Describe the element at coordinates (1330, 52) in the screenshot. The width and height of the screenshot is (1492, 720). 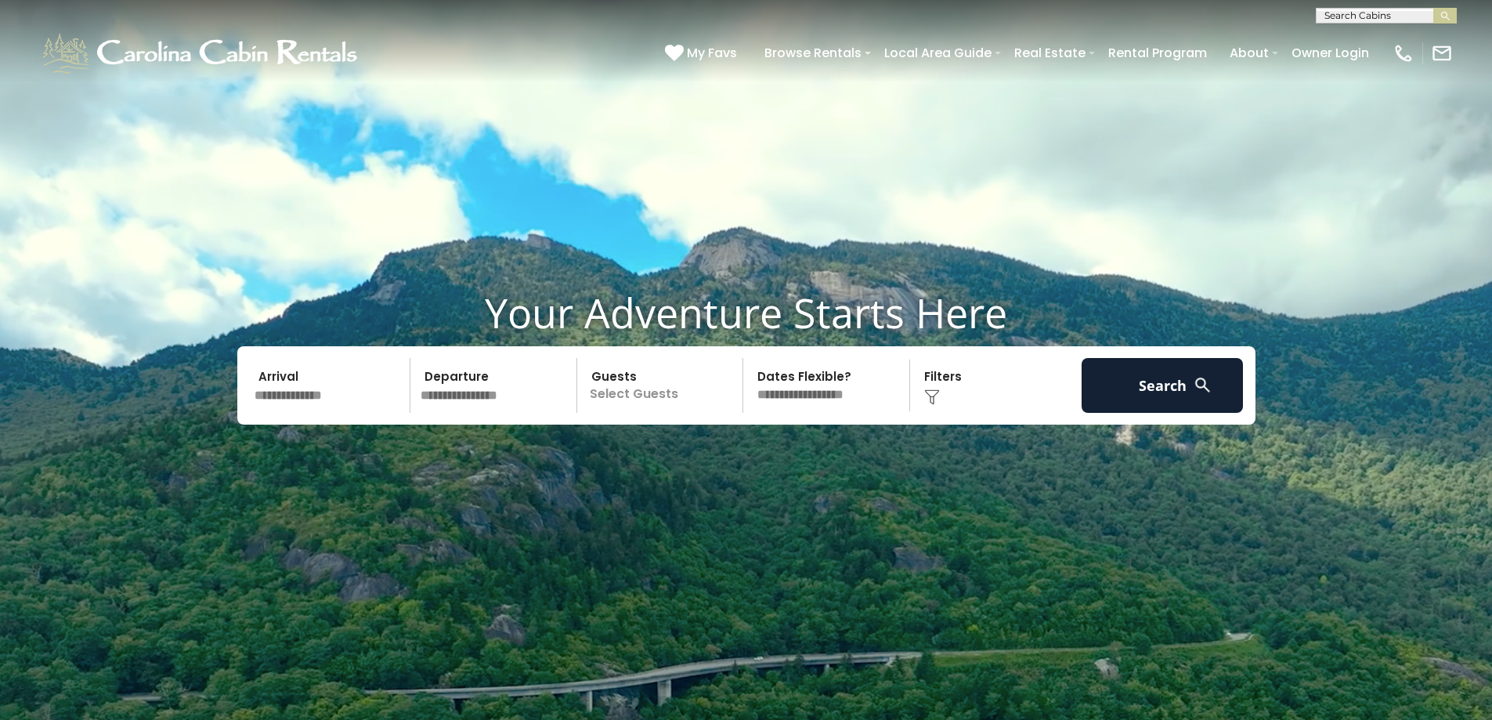
I see `a: Owner Login` at that location.